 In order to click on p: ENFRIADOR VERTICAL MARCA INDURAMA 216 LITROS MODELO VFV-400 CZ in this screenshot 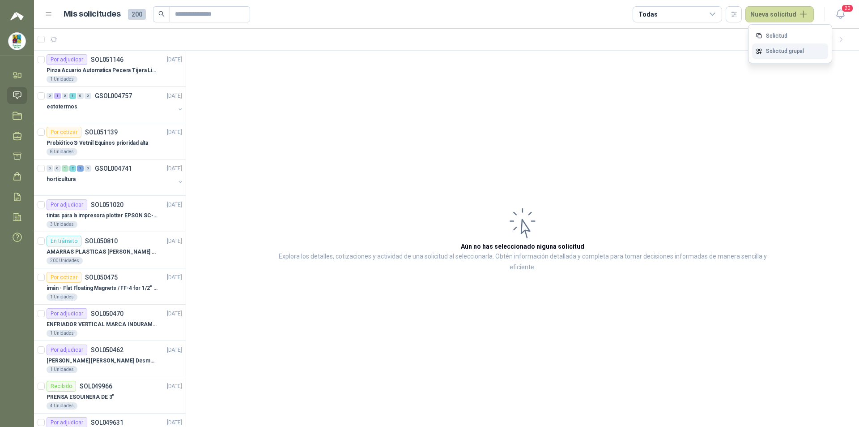, I will do `click(102, 324)`.